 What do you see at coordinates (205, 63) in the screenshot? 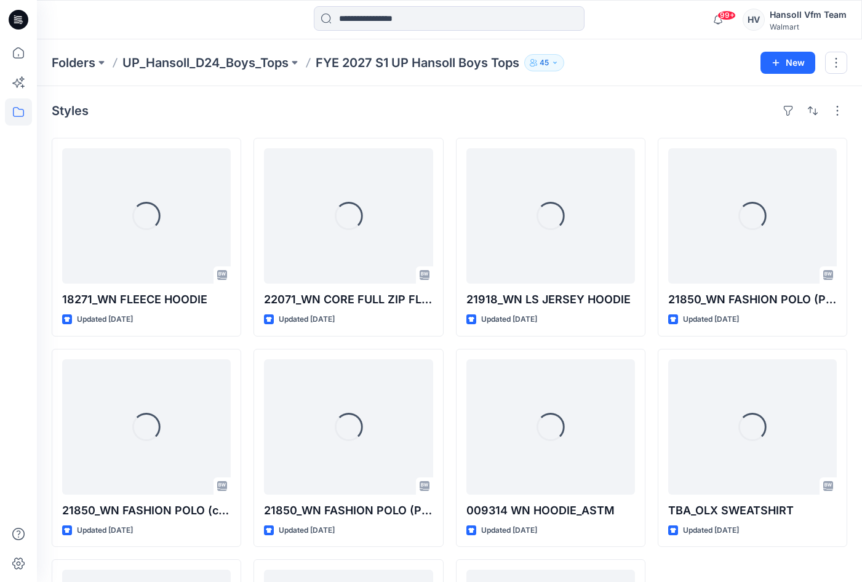
I see `a: UP_Hansoll_D24_Boys_Tops` at bounding box center [205, 63].